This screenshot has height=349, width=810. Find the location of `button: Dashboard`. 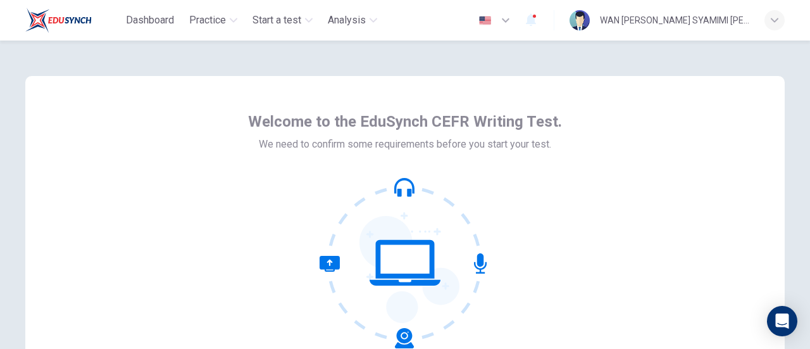

button: Dashboard is located at coordinates (150, 20).